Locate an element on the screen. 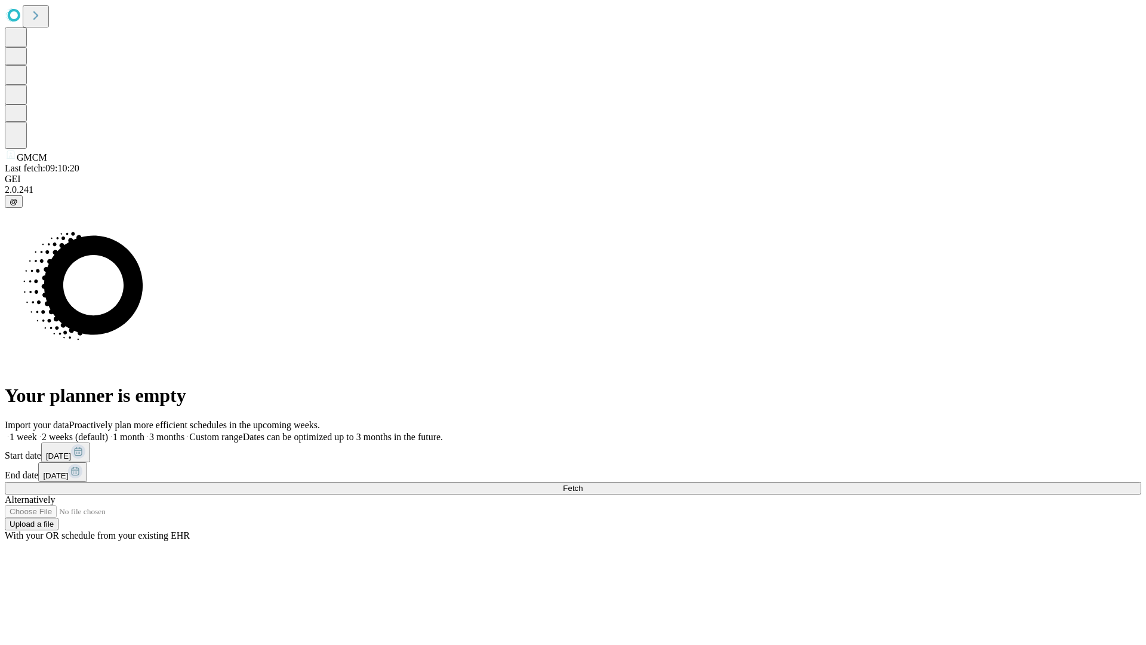 This screenshot has width=1146, height=645. span: Import your data is located at coordinates (37, 424).